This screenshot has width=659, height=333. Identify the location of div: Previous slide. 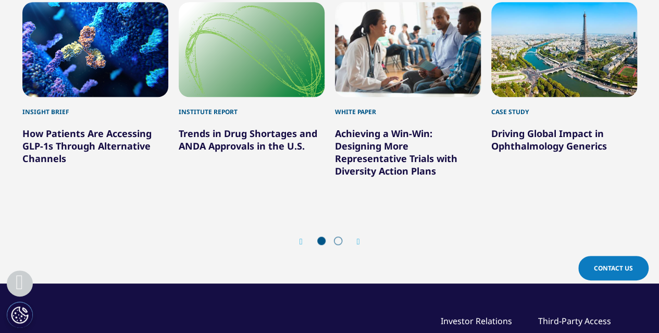
(306, 241).